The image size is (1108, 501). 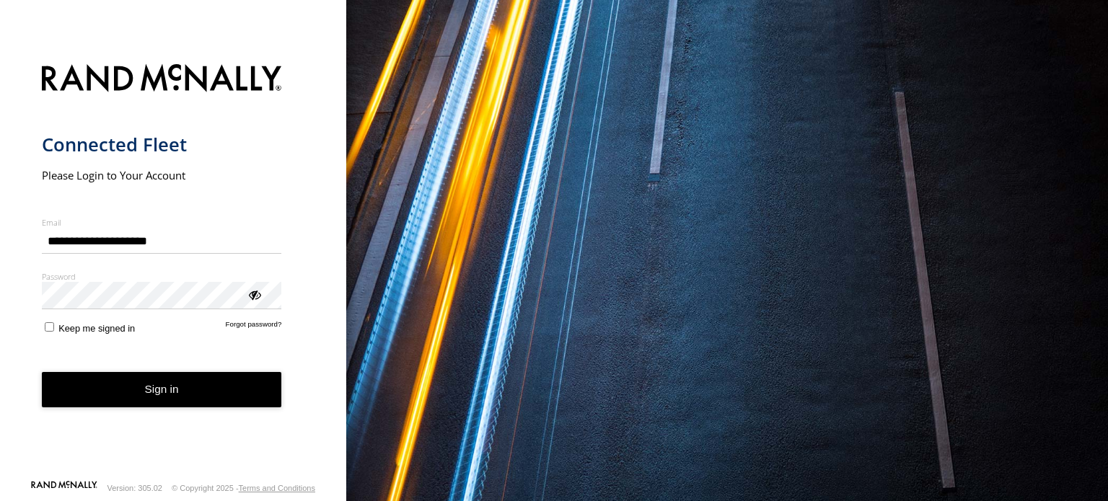 I want to click on a: Forgot password?, so click(x=254, y=327).